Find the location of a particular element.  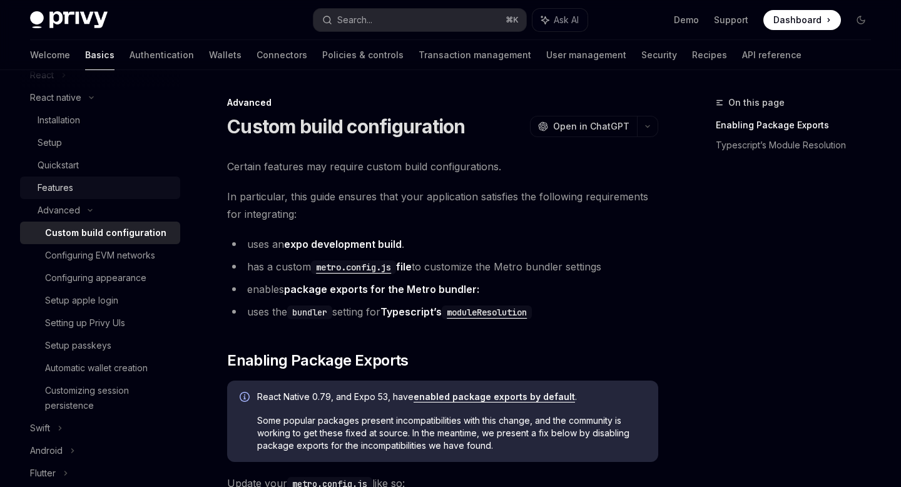

a: Transaction management is located at coordinates (475, 55).